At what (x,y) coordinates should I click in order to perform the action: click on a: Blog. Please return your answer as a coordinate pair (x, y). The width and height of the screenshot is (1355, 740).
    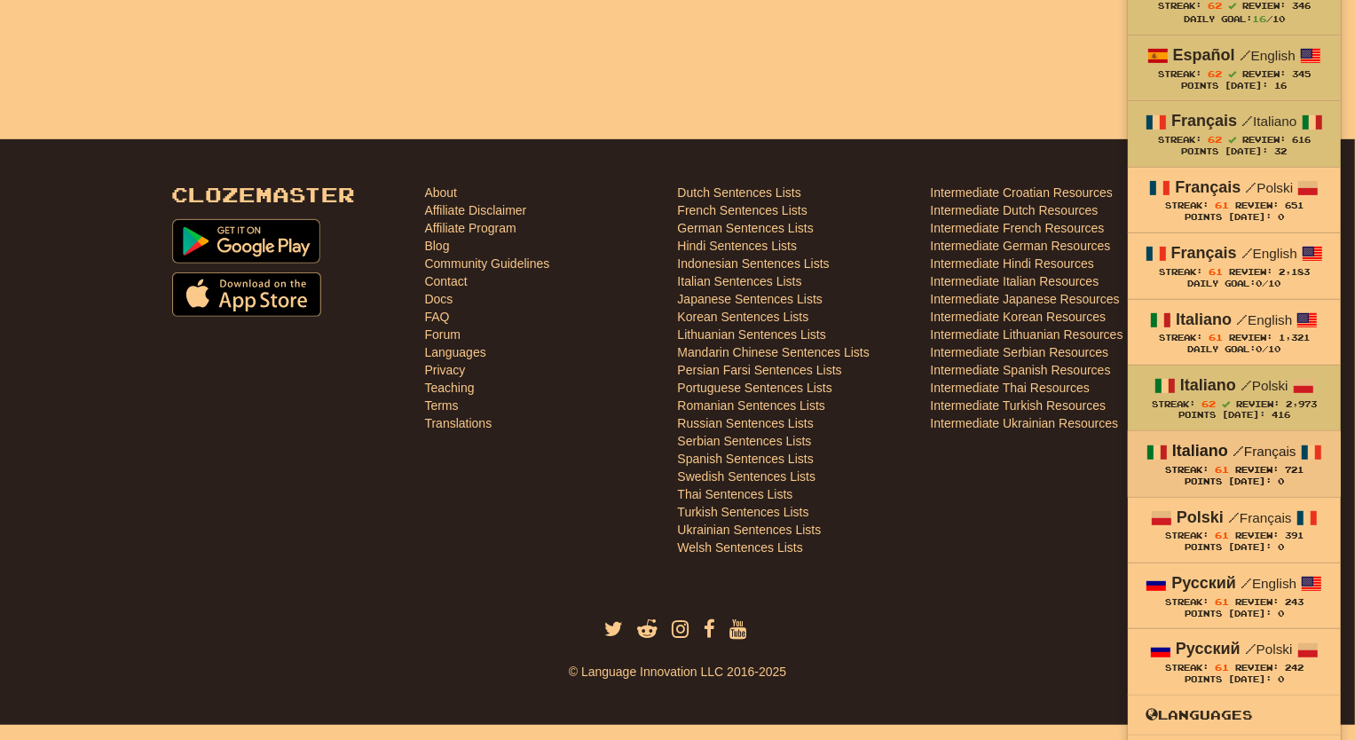
    Looking at the image, I should click on (437, 246).